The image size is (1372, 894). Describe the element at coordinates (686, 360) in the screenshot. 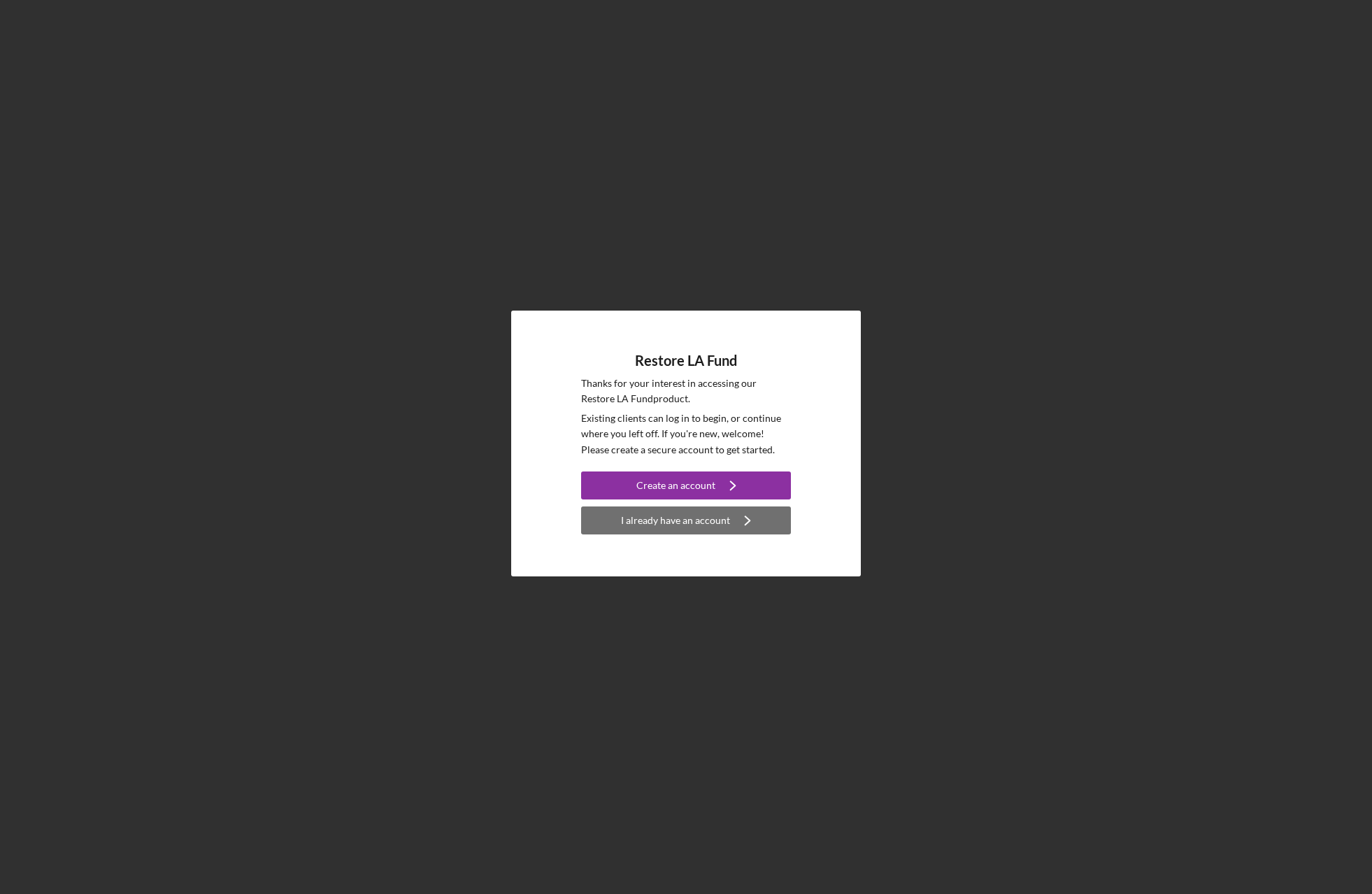

I see `h4: Restore LA Fund` at that location.